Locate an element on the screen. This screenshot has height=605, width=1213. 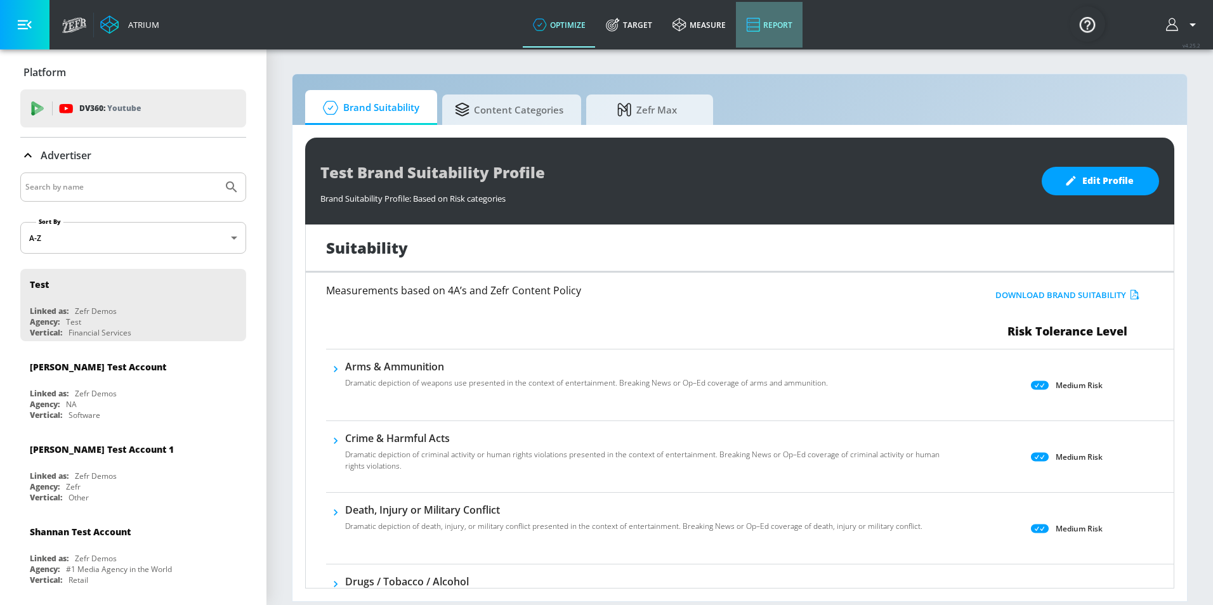
button: Open Resource Center is located at coordinates (1087, 24).